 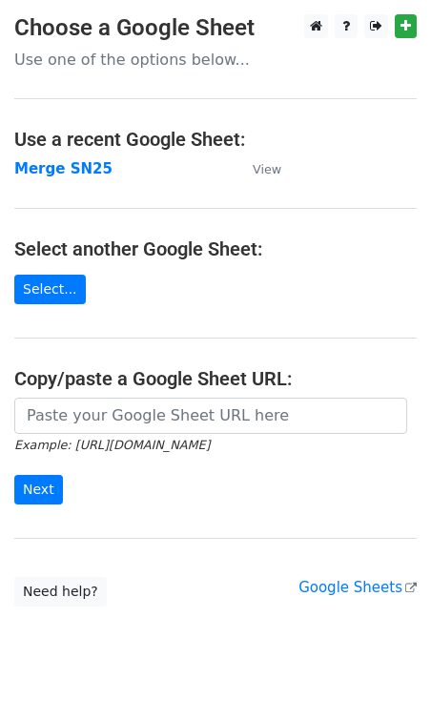 What do you see at coordinates (211, 416) in the screenshot?
I see `input: Paste your Google Sheet URL here` at bounding box center [211, 416].